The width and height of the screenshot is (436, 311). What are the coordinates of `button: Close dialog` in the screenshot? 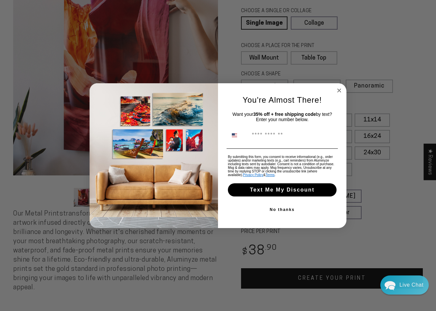 It's located at (339, 91).